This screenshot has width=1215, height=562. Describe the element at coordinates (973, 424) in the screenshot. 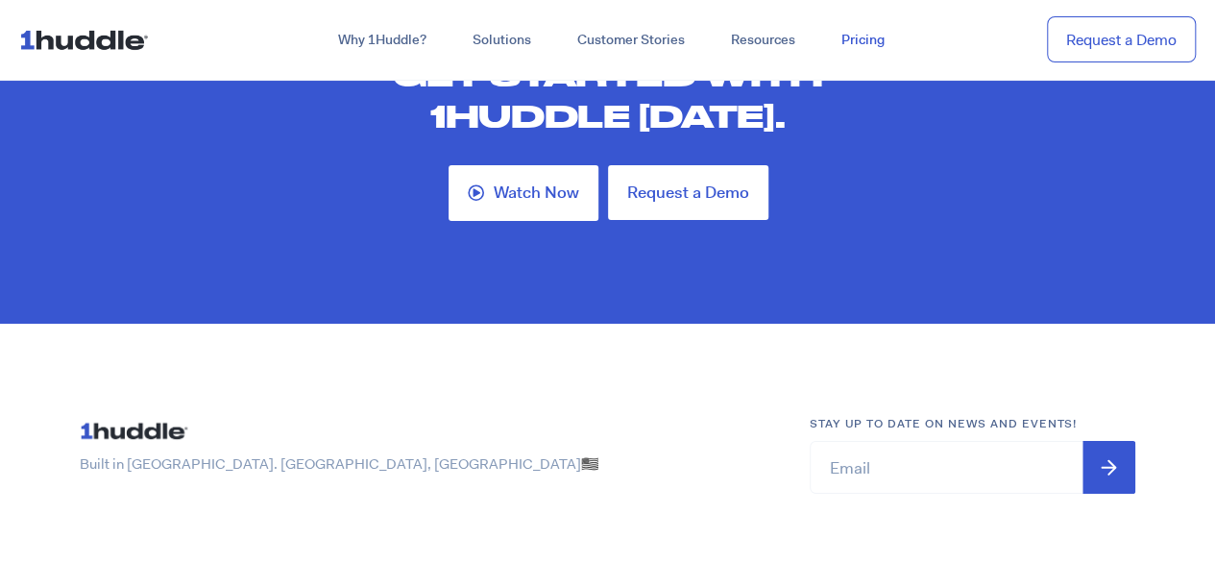

I see `h6: Stay up to date on news and events!` at that location.